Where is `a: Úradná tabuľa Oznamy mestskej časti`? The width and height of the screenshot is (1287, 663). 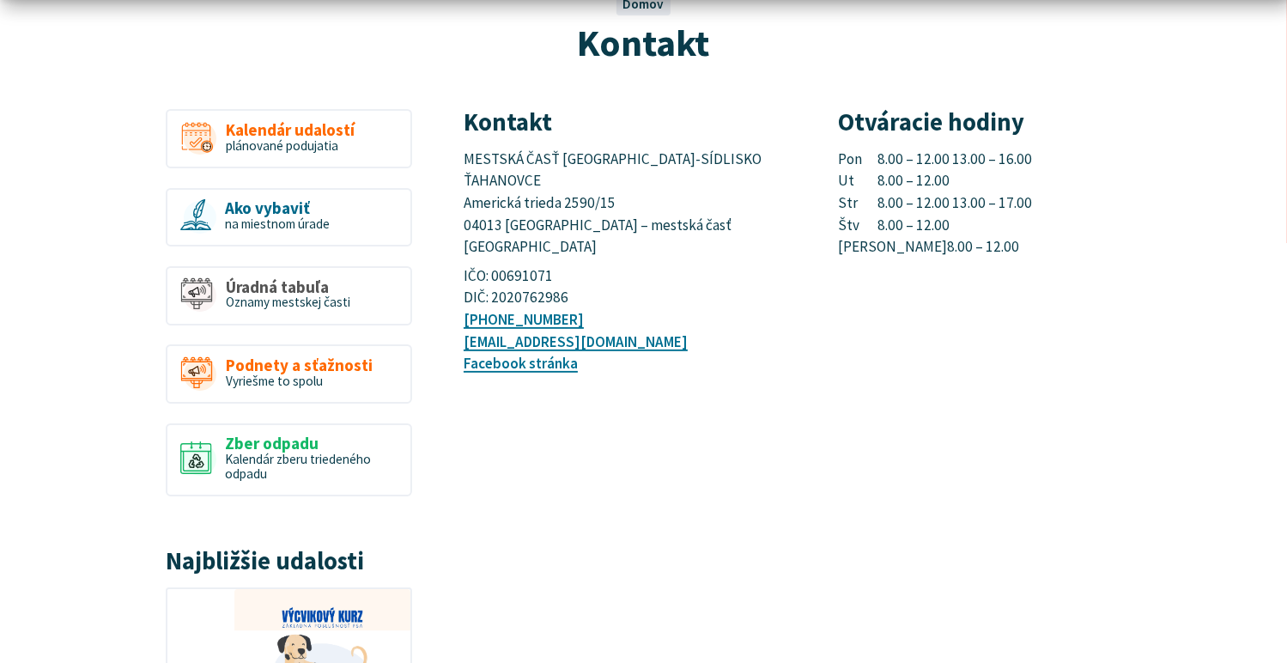
a: Úradná tabuľa Oznamy mestskej časti is located at coordinates (288, 295).